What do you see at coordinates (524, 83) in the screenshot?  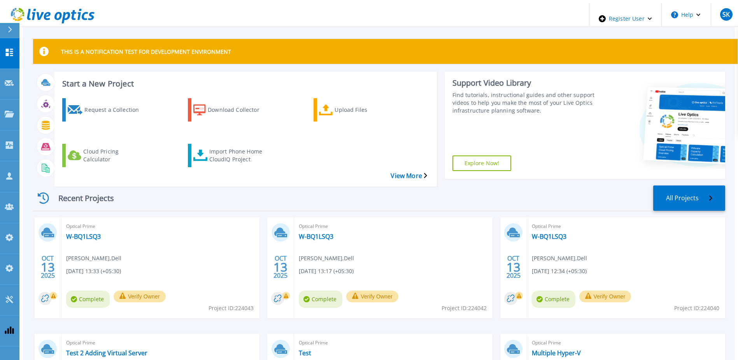 I see `div: Support Video Library` at bounding box center [524, 83].